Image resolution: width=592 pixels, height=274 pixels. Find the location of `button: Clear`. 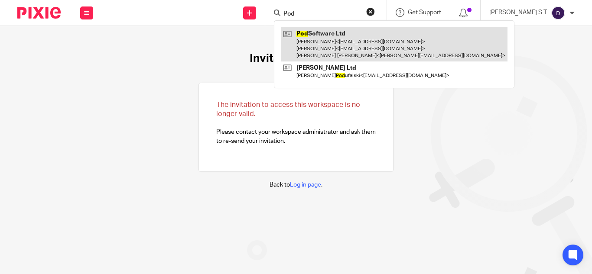

button: Clear is located at coordinates (370, 12).